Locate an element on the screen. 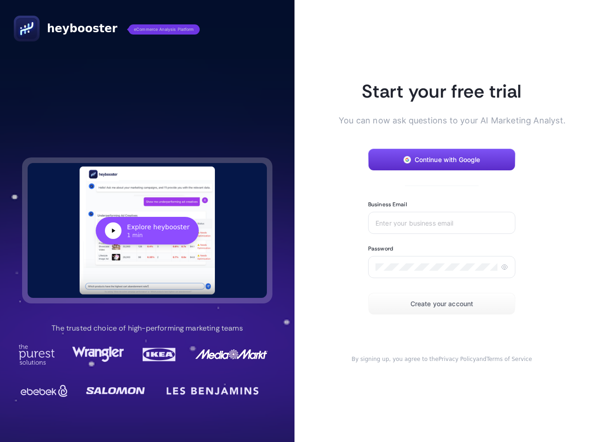 The height and width of the screenshot is (442, 589). div: Explore heybooster is located at coordinates (158, 227).